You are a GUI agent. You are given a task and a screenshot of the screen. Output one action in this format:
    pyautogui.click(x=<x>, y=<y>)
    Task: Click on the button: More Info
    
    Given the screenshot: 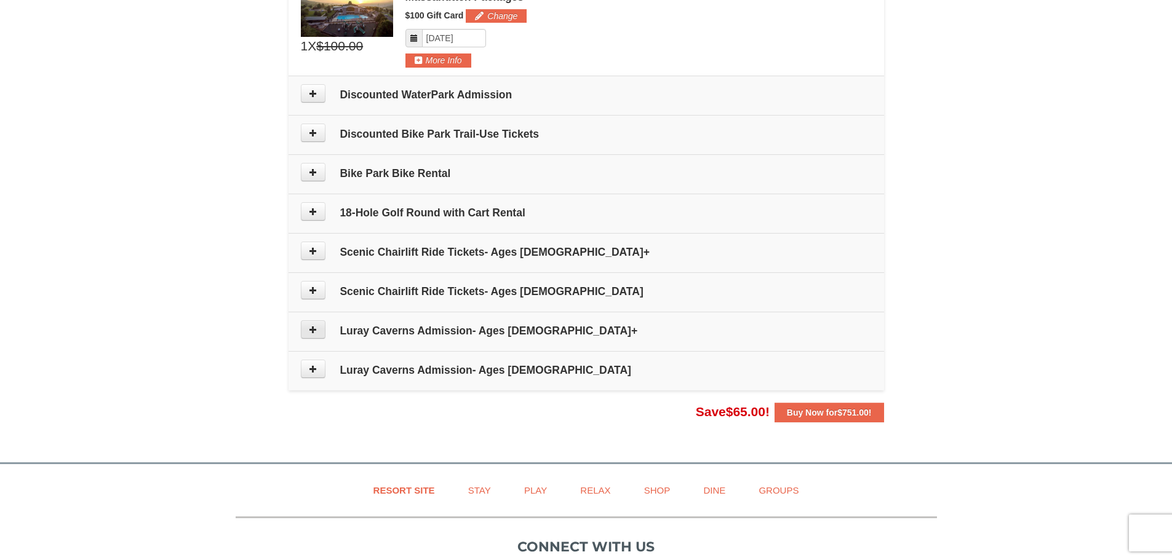 What is the action you would take?
    pyautogui.click(x=438, y=60)
    